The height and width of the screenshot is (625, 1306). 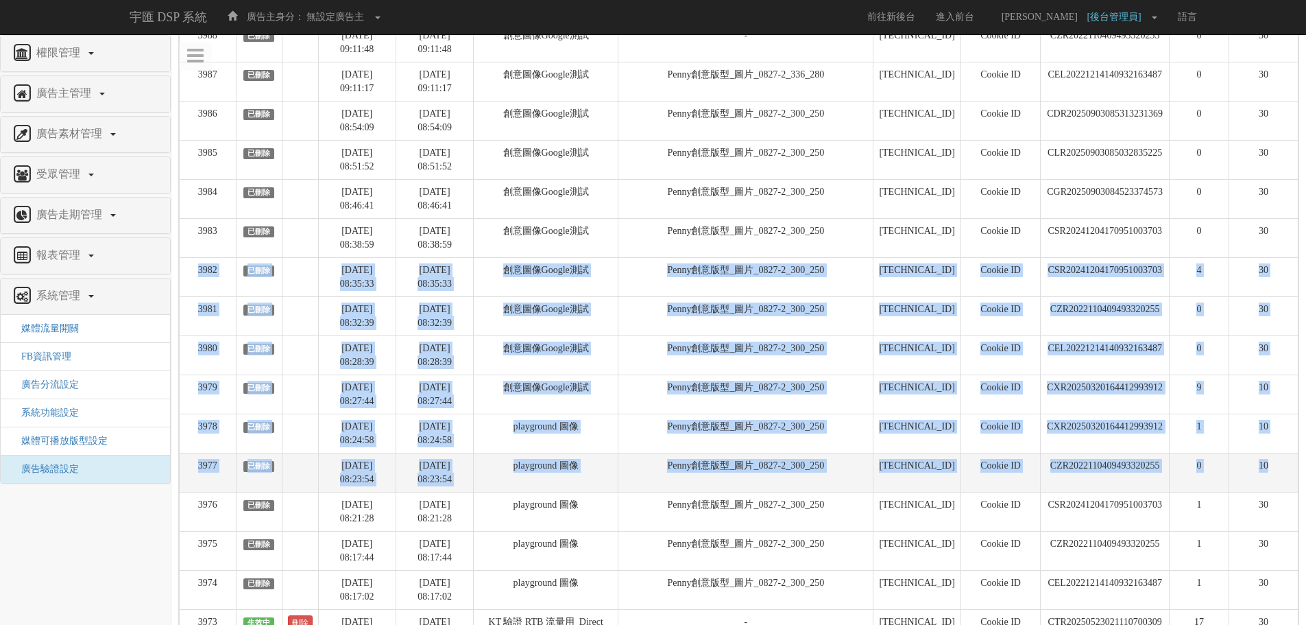 What do you see at coordinates (1105, 198) in the screenshot?
I see `td: CGR20250903084523374573` at bounding box center [1105, 198].